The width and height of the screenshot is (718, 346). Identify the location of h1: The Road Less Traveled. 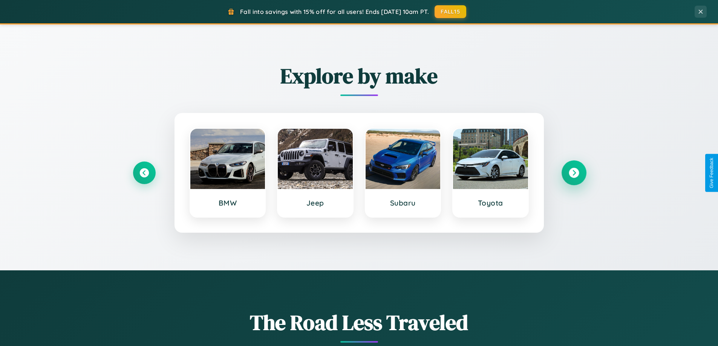
(359, 323).